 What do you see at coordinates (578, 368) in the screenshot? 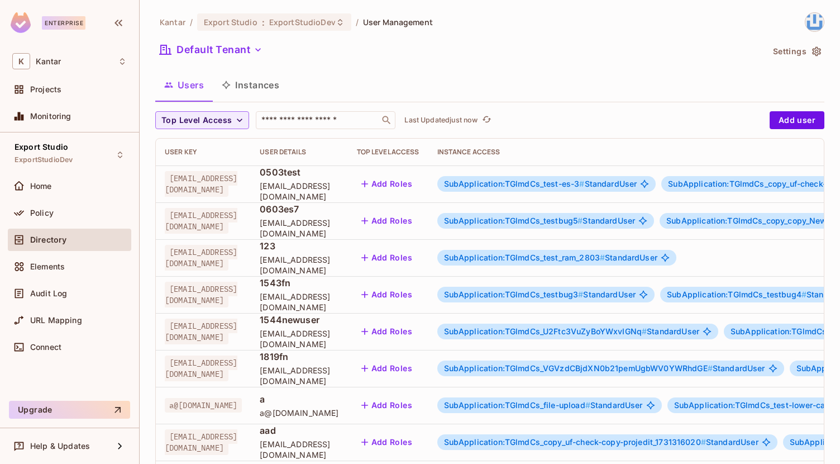
I see `span: SubApplication:TGlmdCs_VGVzdCBjdXN0b21pemUgbWV0YWRhdGE` at bounding box center [578, 368].